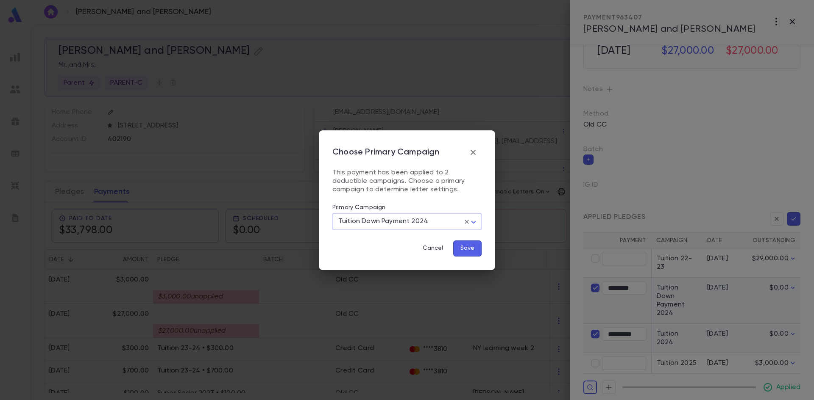  I want to click on p: This payment has been applied to 2 deductible campaigns. Choose a primary campaign to determine l..., so click(407, 181).